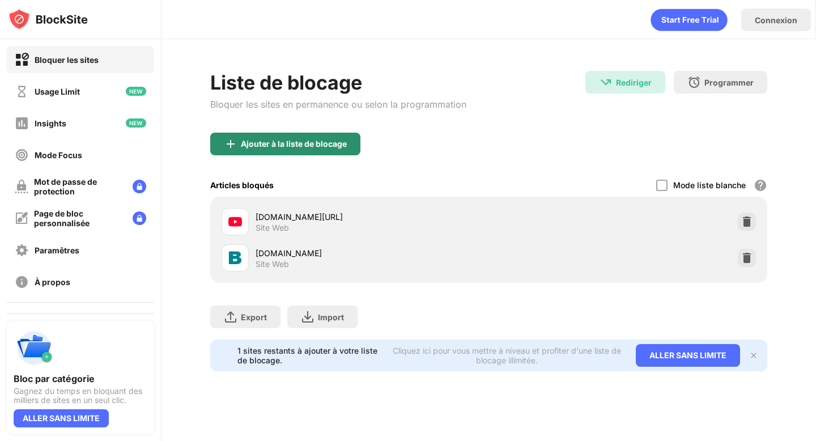 The height and width of the screenshot is (441, 816). Describe the element at coordinates (57, 250) in the screenshot. I see `div: Paramêtres` at that location.